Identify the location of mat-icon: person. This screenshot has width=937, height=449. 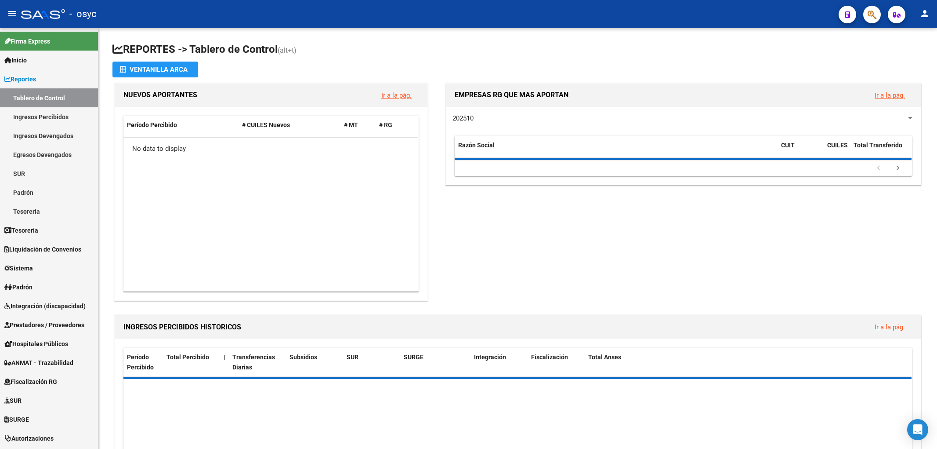
(925, 14).